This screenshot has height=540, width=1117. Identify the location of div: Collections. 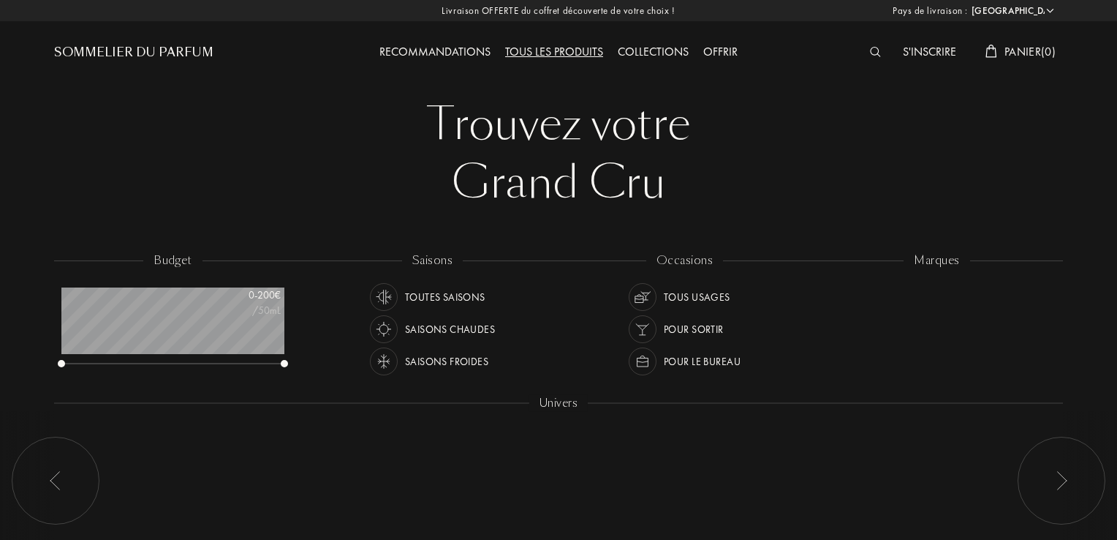
(653, 53).